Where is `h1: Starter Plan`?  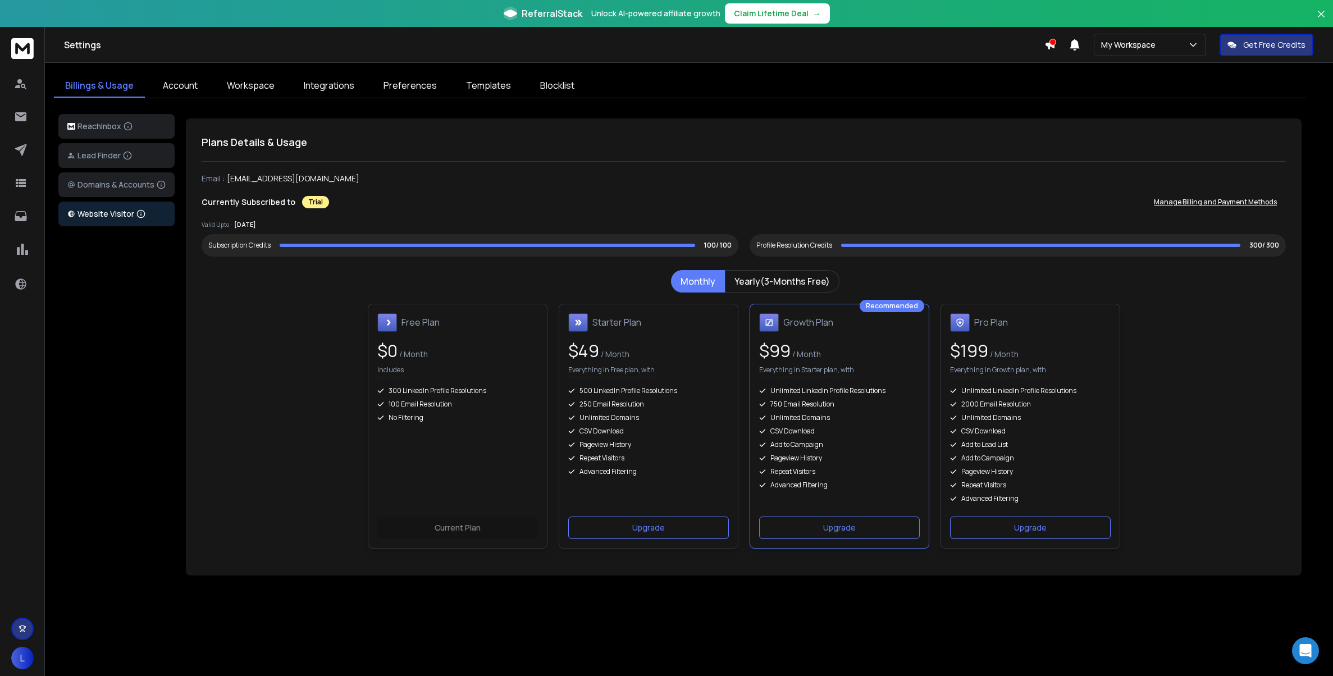
h1: Starter Plan is located at coordinates (617, 322).